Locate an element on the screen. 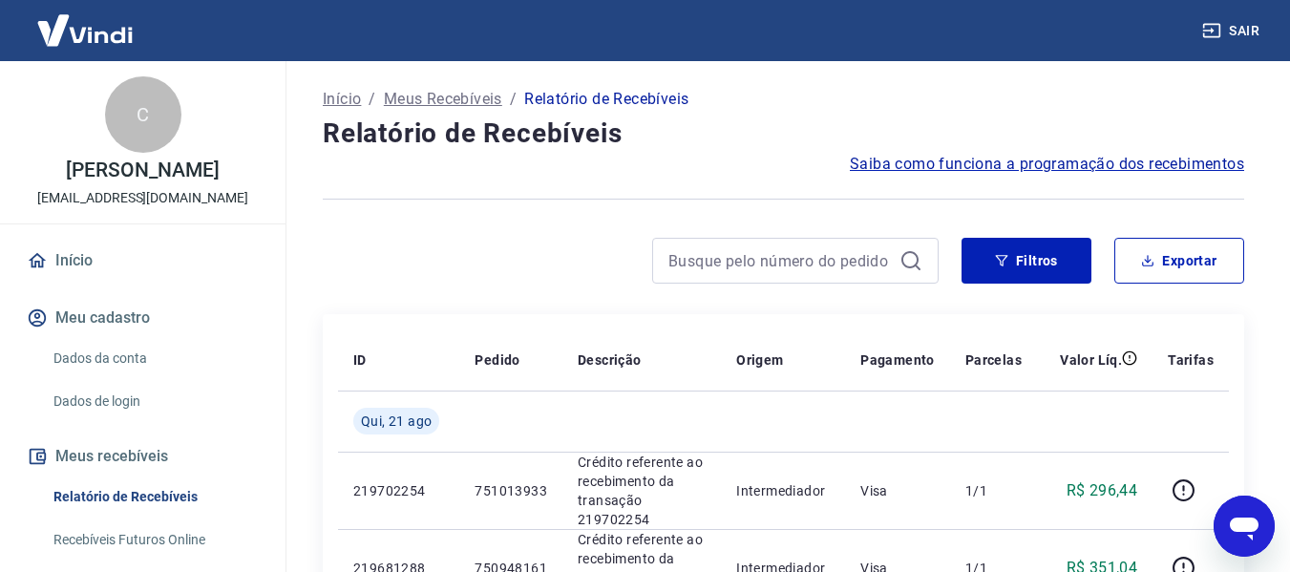  a: Dados da conta is located at coordinates (154, 358).